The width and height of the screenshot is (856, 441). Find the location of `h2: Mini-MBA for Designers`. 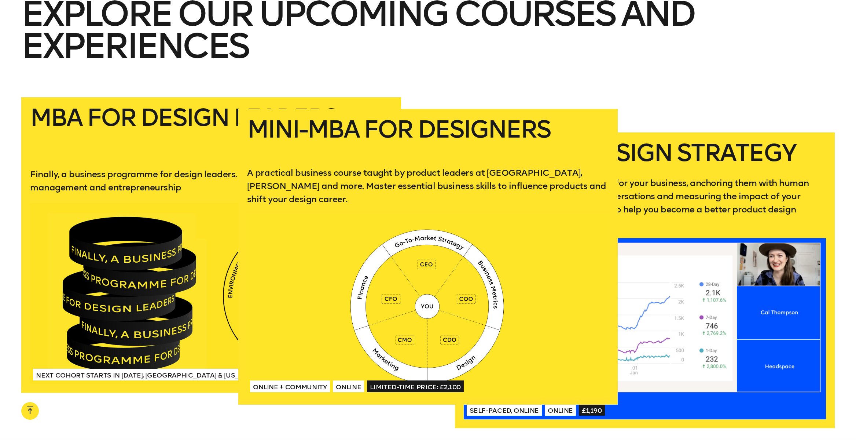

h2: Mini-MBA for Designers is located at coordinates (428, 136).